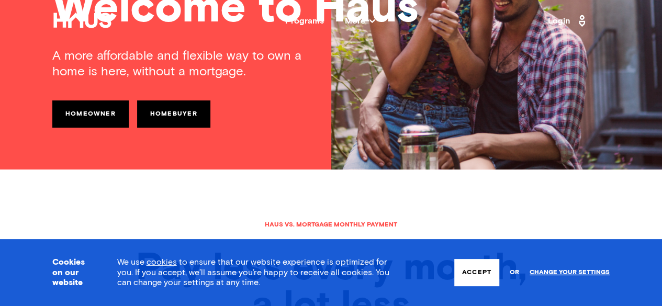 This screenshot has height=306, width=662. Describe the element at coordinates (331, 225) in the screenshot. I see `h1: Haus vs. mortgage monthly payment` at that location.